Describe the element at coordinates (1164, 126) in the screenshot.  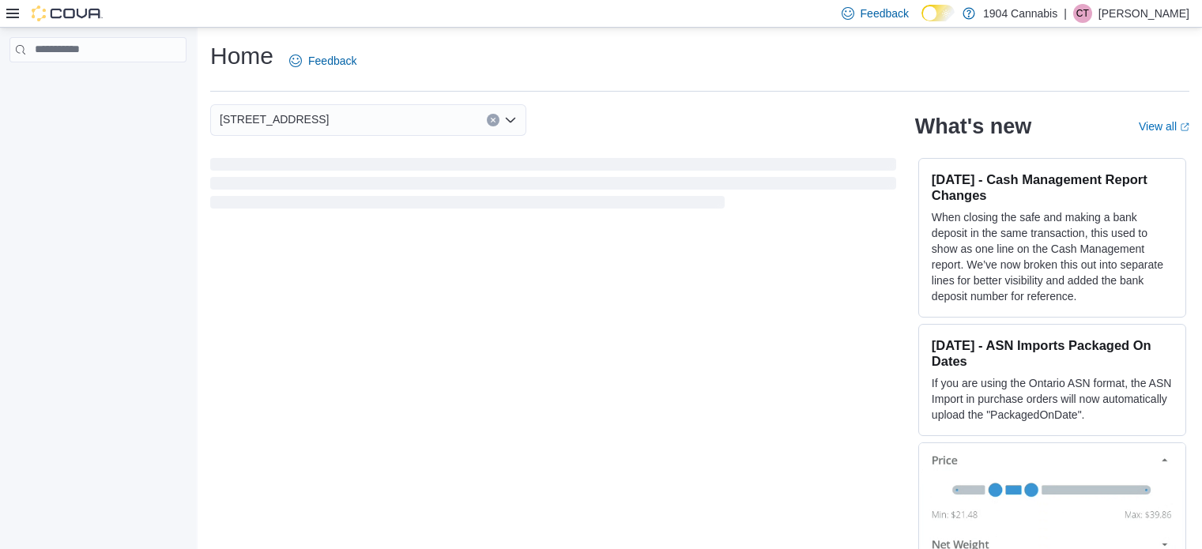
I see `a: View allExternal link` at that location.